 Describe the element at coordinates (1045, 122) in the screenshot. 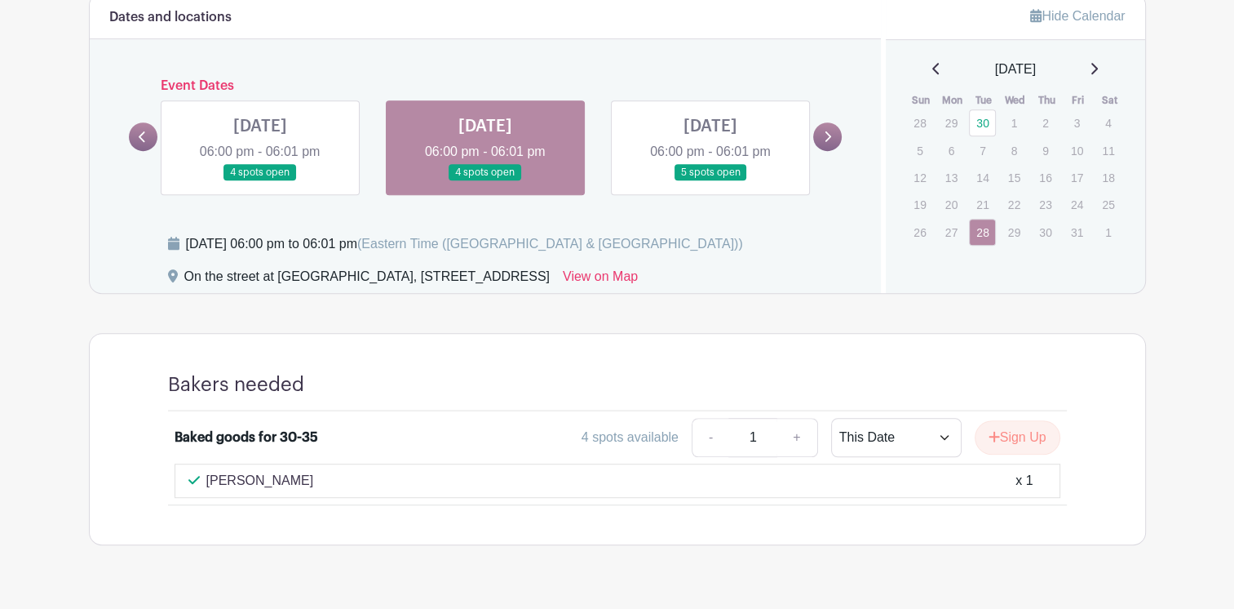

I see `p: 2` at that location.